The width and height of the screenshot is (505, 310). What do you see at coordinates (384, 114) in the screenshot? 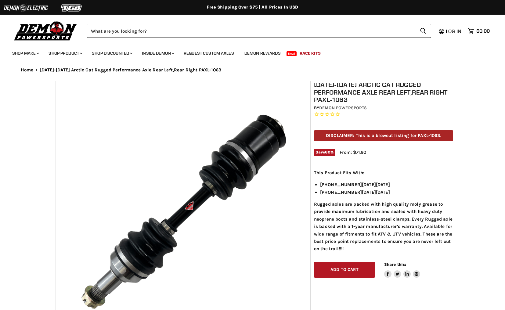
I see `span: Rated 0.0 out of 5 stars 0 reviews` at bounding box center [384, 114].